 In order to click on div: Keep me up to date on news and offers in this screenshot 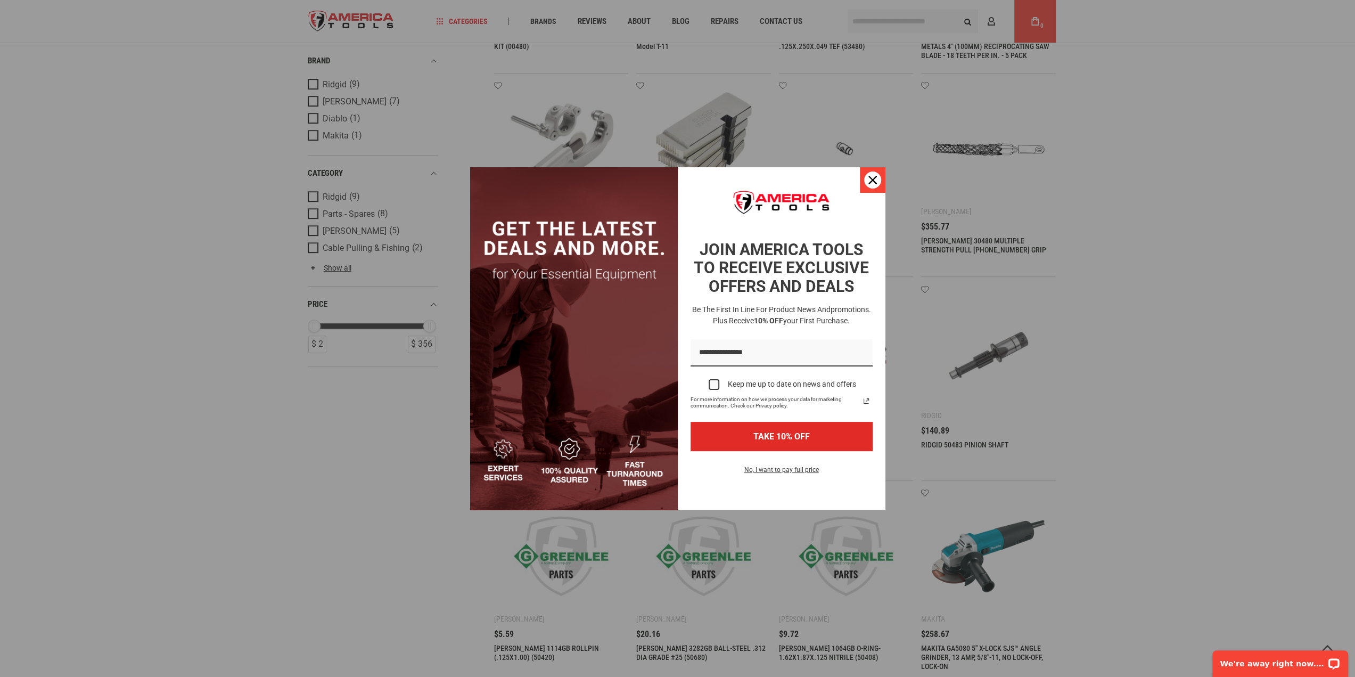, I will do `click(792, 384)`.